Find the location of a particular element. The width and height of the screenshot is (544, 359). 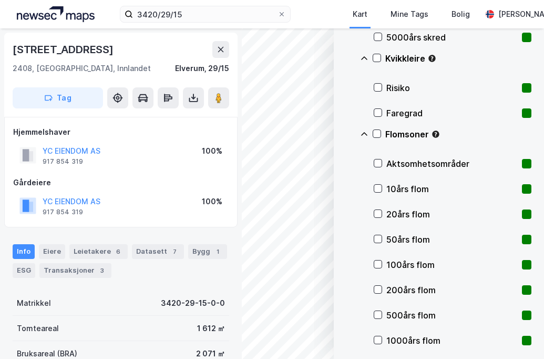

div: 10års flom is located at coordinates (452, 189).